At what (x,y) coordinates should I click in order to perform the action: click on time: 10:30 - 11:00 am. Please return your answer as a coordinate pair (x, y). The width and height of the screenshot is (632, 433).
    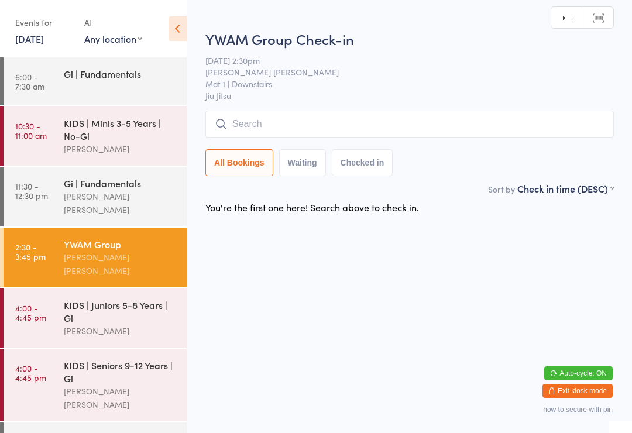
    Looking at the image, I should click on (31, 130).